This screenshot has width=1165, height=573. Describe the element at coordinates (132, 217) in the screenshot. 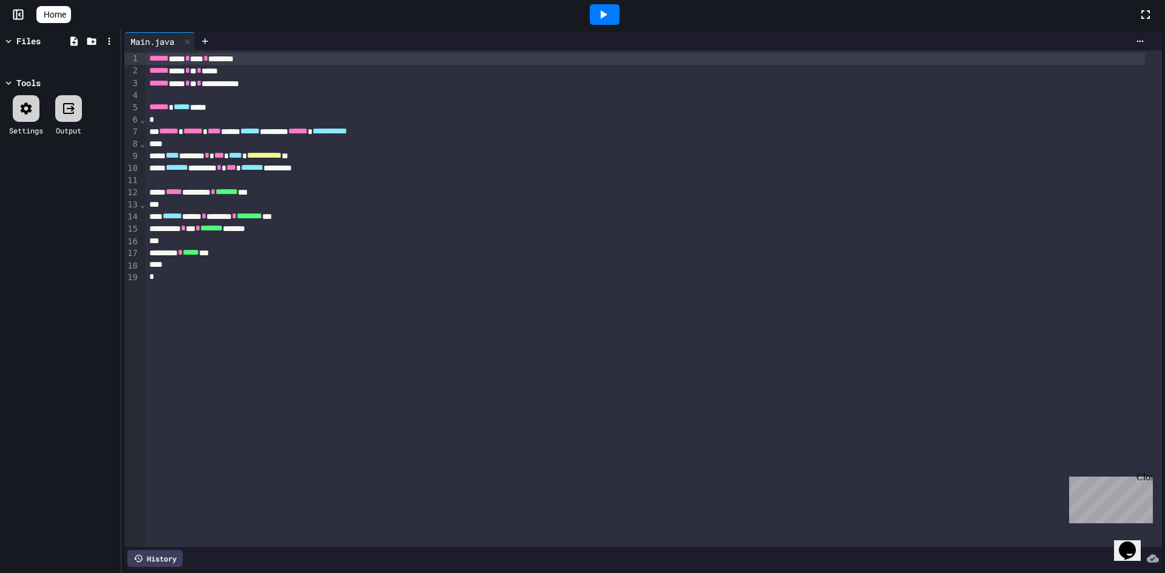

I see `div: 14` at that location.